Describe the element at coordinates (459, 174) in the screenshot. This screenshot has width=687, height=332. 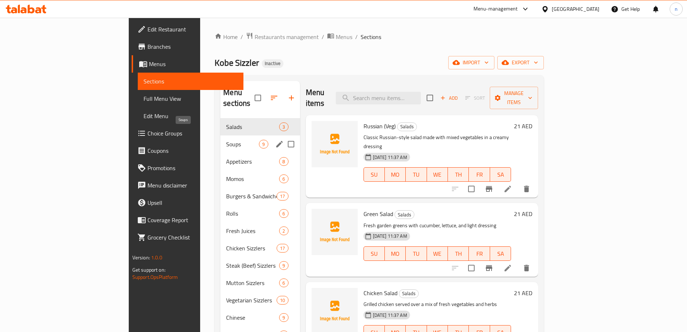
I see `span: TH` at that location.